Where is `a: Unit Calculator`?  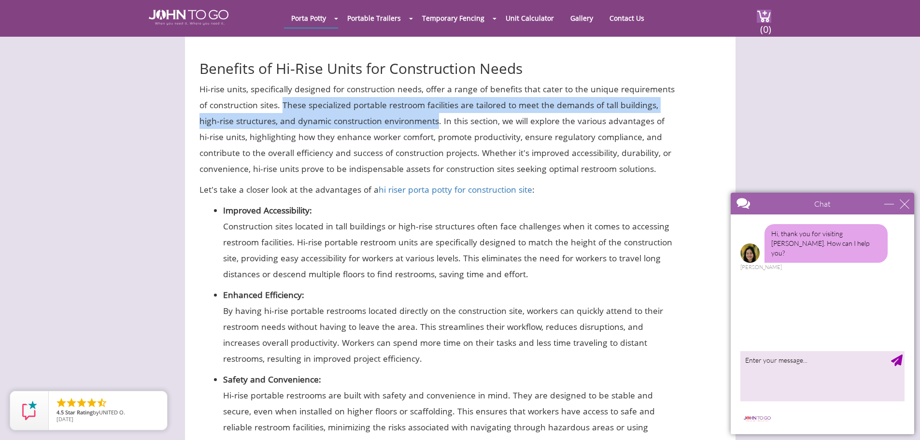
a: Unit Calculator is located at coordinates (530, 18).